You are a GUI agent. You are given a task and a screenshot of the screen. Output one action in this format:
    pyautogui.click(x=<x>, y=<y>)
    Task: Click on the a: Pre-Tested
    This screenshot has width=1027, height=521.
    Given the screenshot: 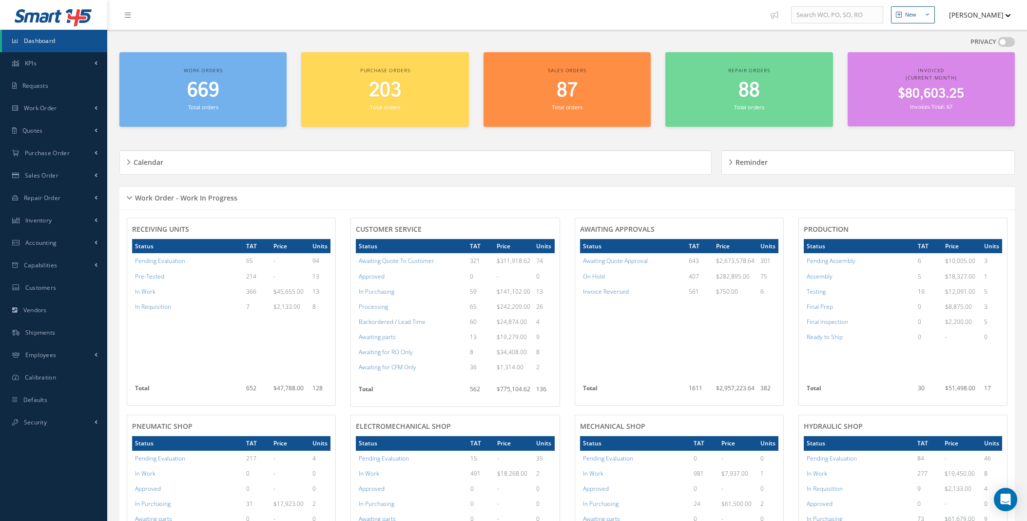 What is the action you would take?
    pyautogui.click(x=150, y=276)
    